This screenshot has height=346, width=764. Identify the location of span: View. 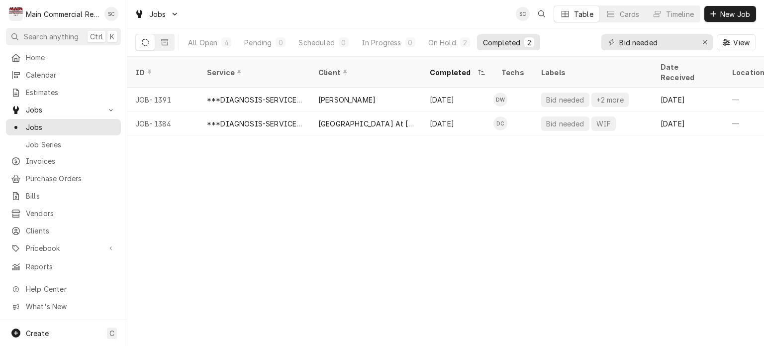
(741, 42).